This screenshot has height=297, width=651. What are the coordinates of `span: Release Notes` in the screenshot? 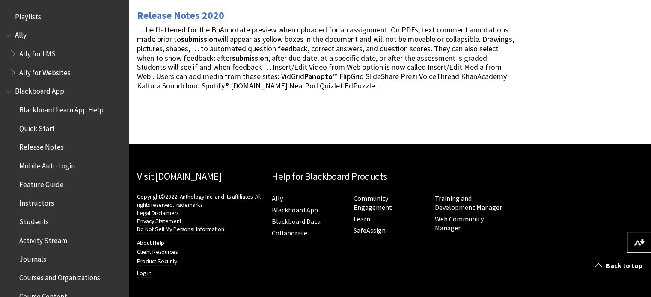 It's located at (42, 146).